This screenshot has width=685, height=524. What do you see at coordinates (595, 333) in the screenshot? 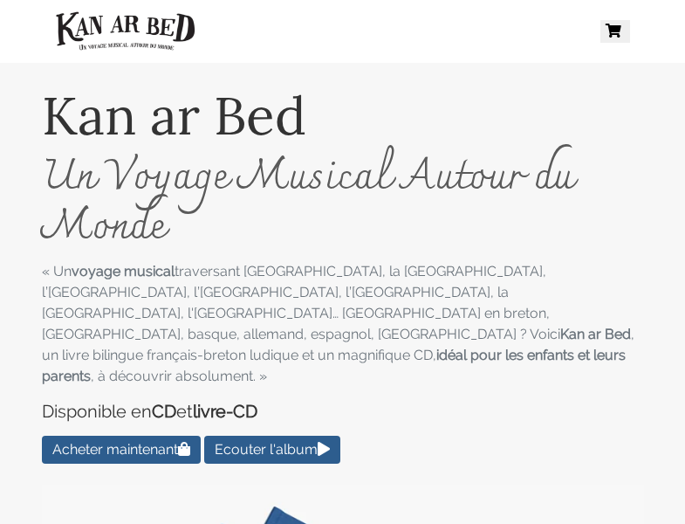
I see `strong: Kan ar Bed` at bounding box center [595, 333].